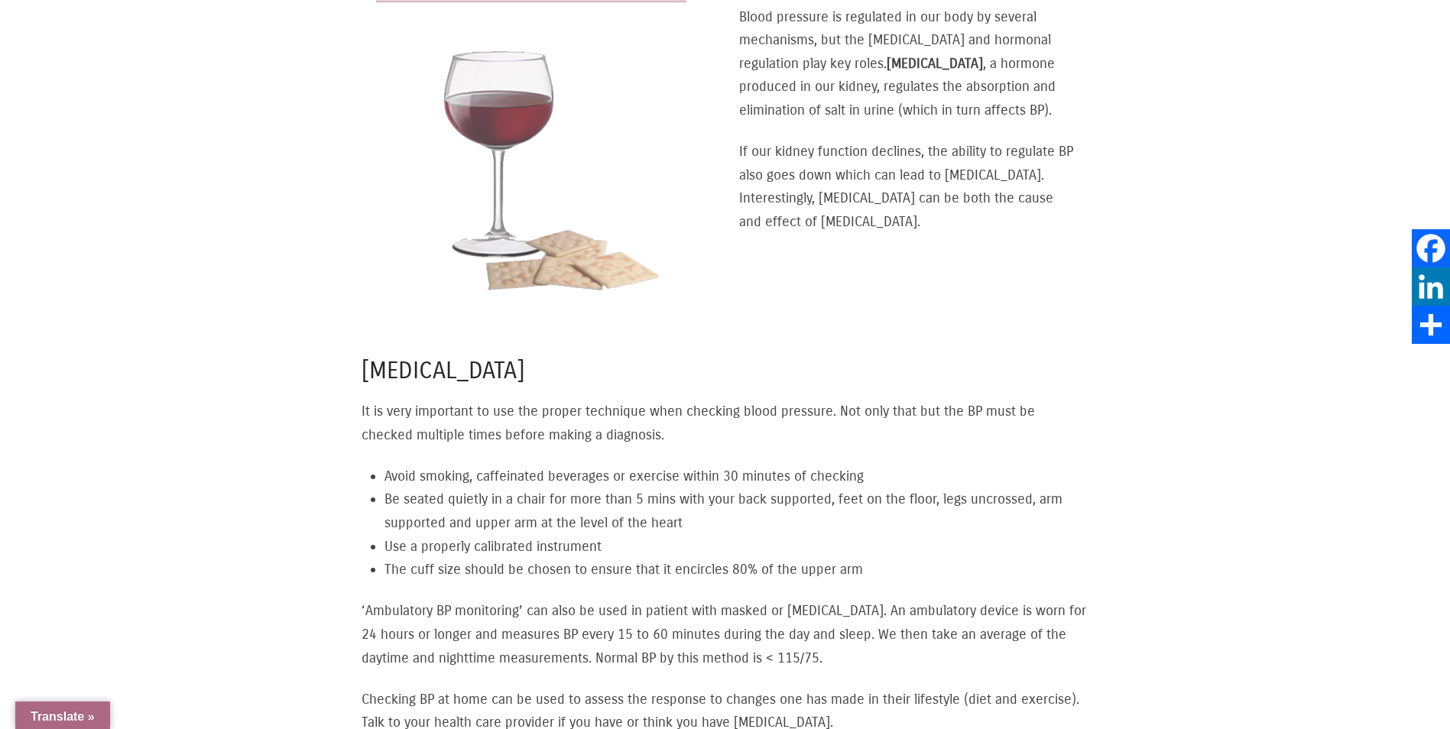 The image size is (1450, 729). I want to click on span: Translate », so click(63, 716).